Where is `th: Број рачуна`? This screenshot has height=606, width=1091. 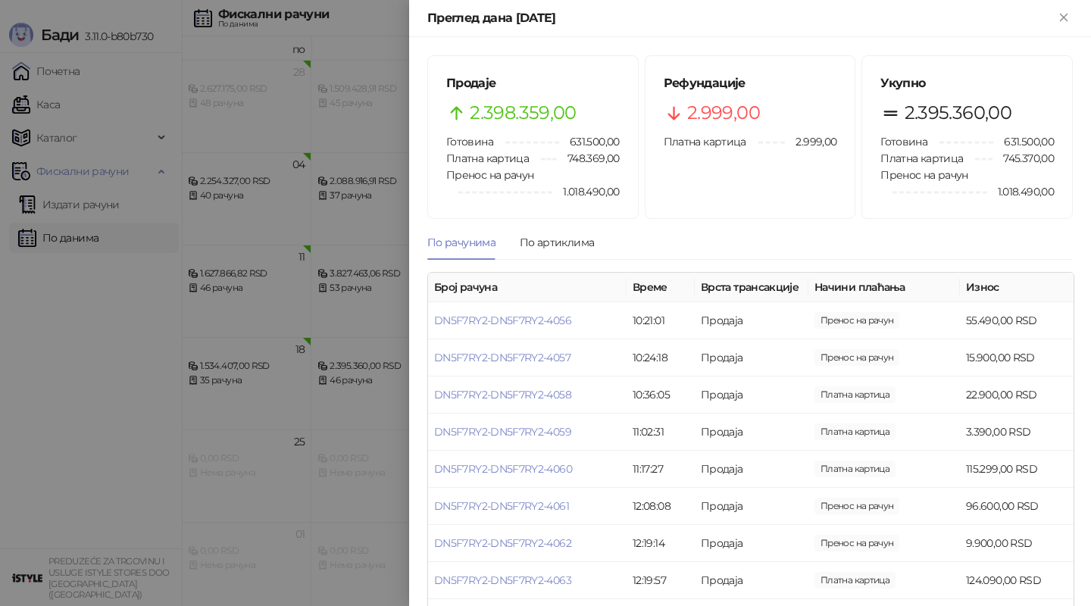
th: Број рачуна is located at coordinates (527, 287).